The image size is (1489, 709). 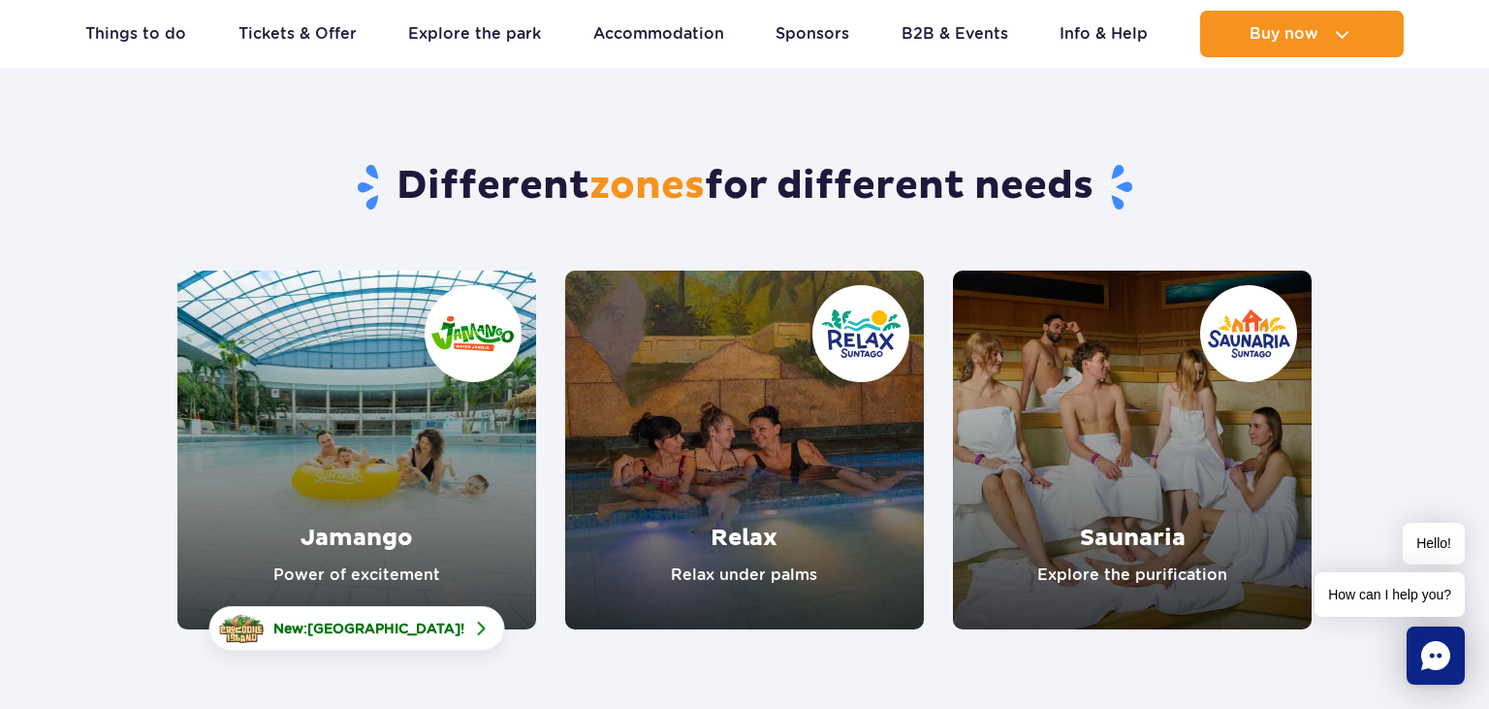 I want to click on a: Sponsors, so click(x=813, y=34).